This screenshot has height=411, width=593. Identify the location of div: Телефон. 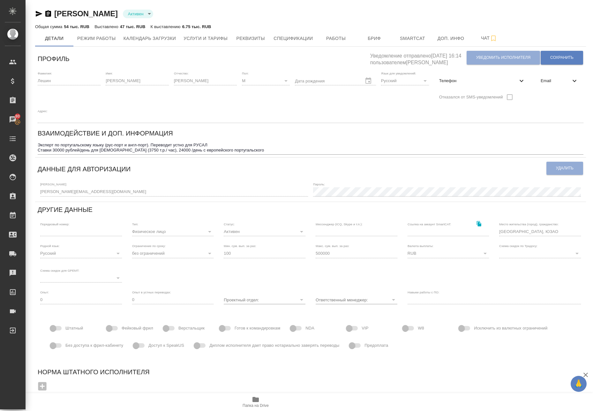
(482, 81).